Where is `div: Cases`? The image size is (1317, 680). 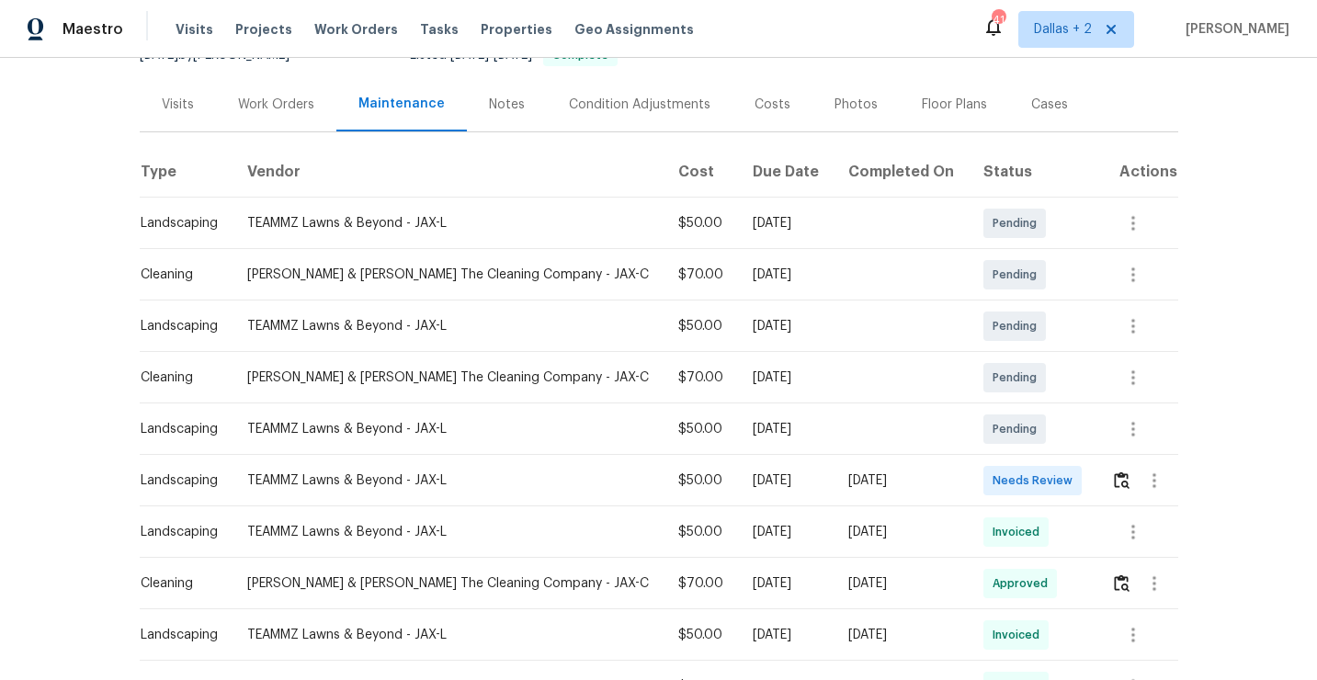
div: Cases is located at coordinates (1050, 105).